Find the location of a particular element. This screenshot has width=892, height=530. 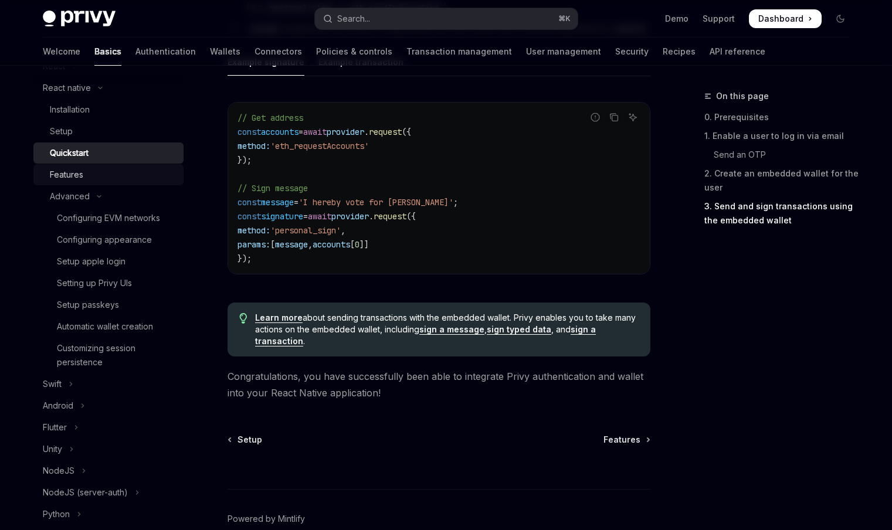

button: Toggle Advanced section is located at coordinates (109, 197).